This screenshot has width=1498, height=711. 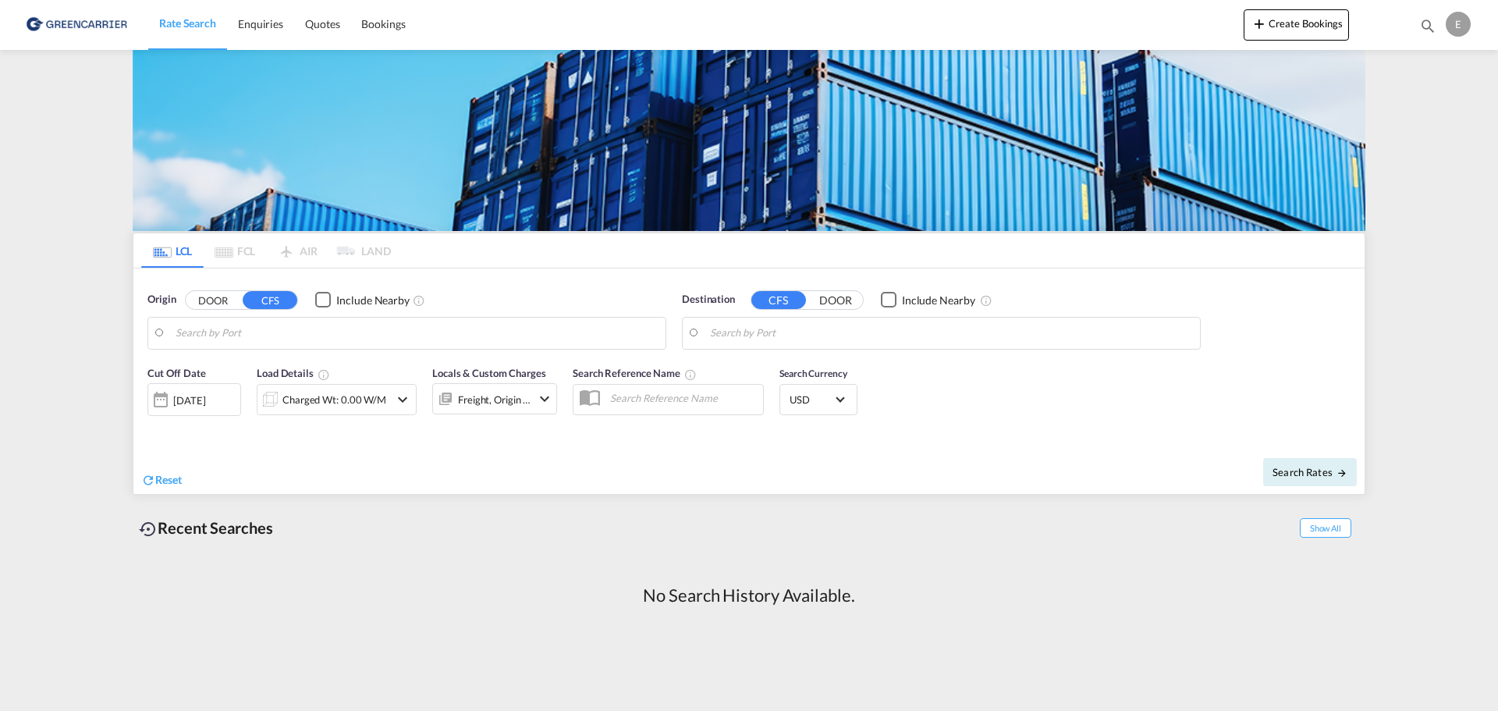 What do you see at coordinates (334, 399) in the screenshot?
I see `div: Charged Wt: 0.00 W/M` at bounding box center [334, 399].